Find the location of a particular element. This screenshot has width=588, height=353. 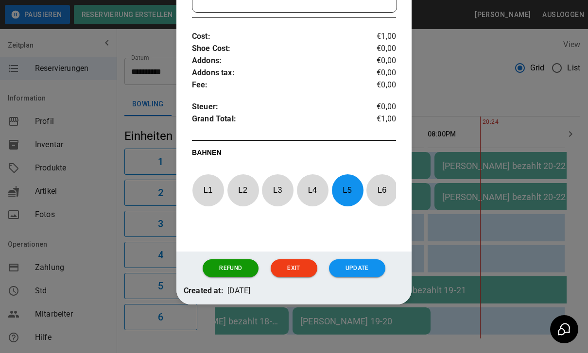

p: L 5 is located at coordinates (348, 190).